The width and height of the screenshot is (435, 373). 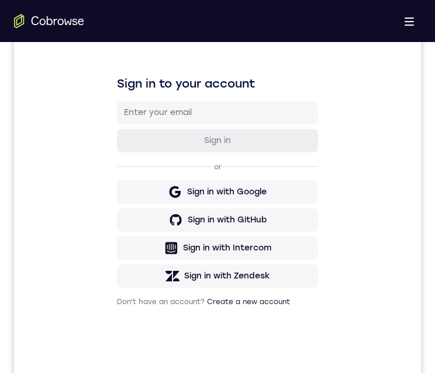 I want to click on a: Go to the home page, so click(x=49, y=21).